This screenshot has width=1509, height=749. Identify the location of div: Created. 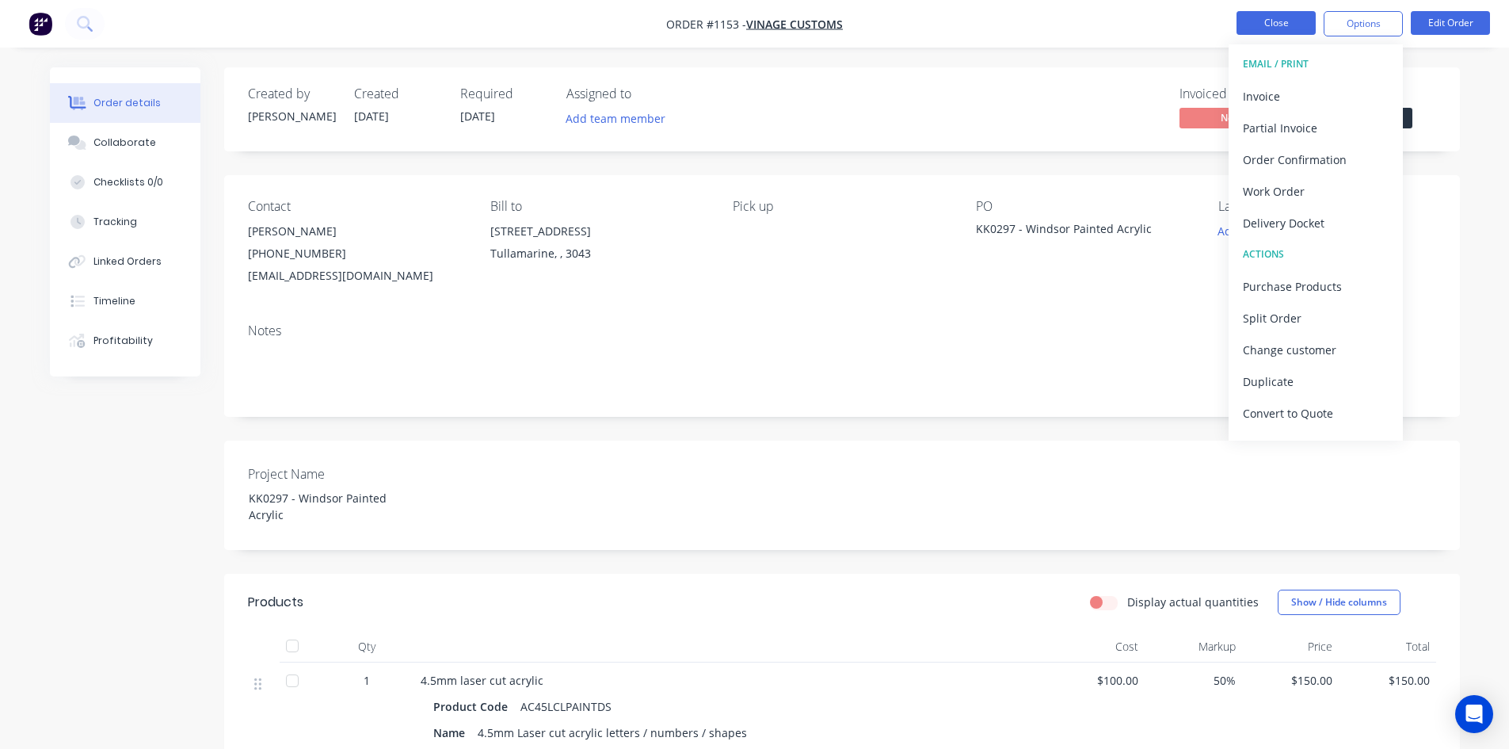
(398, 93).